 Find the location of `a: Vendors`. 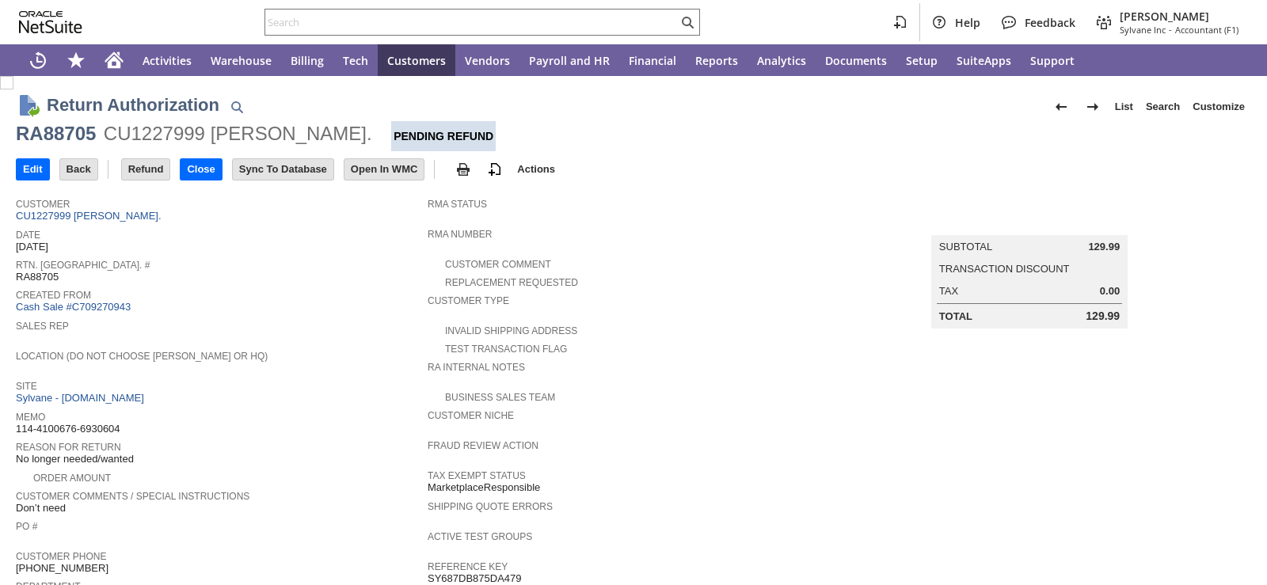

a: Vendors is located at coordinates (487, 60).